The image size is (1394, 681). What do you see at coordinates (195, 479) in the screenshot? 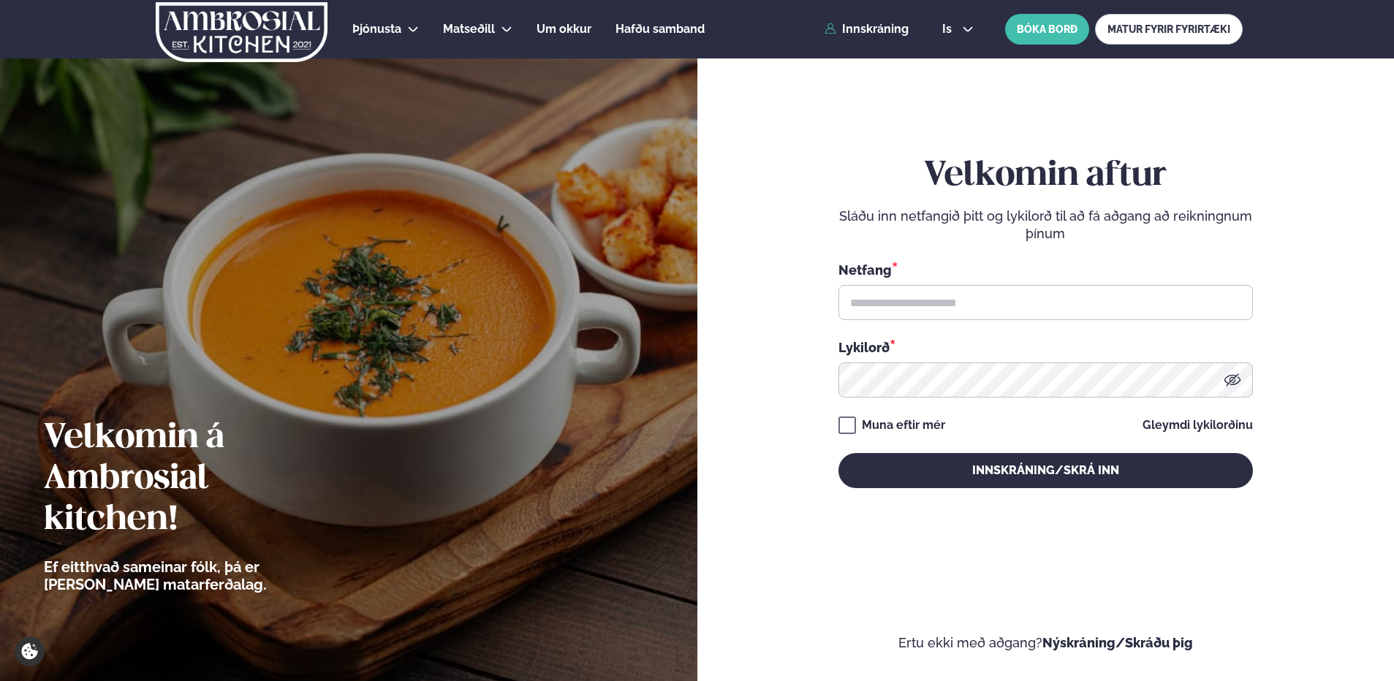
I see `h2: Velkomin á Ambrosial kitchen!` at bounding box center [195, 479].